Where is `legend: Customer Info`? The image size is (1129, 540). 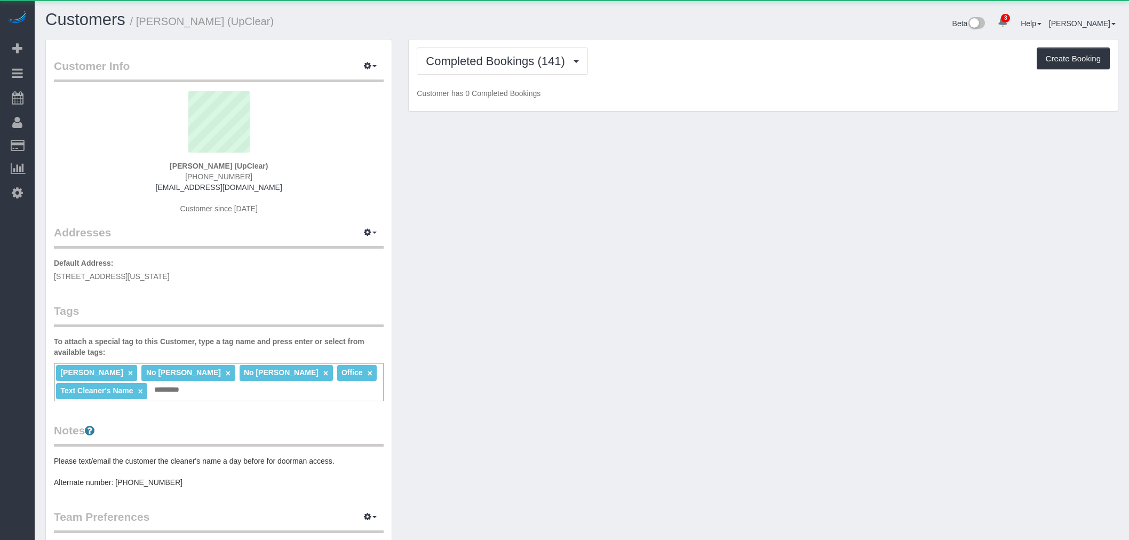 legend: Customer Info is located at coordinates (219, 70).